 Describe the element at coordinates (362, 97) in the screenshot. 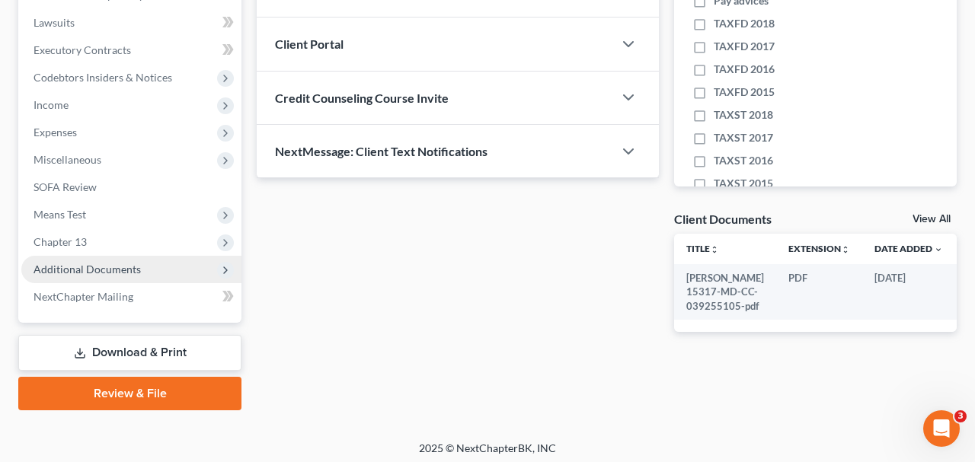

I see `span: Credit Counseling Course Invite` at that location.